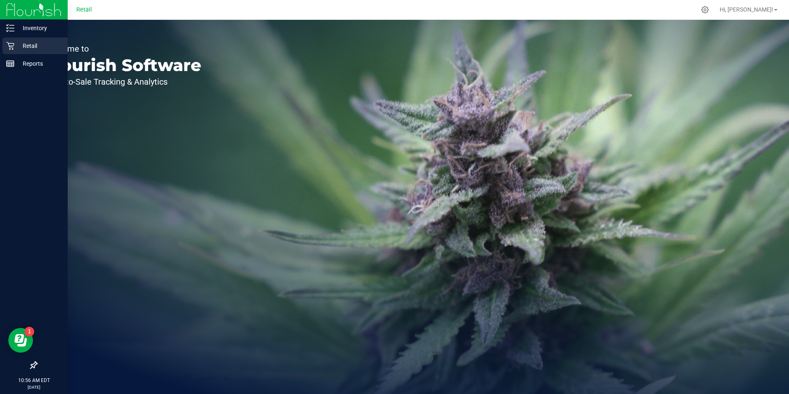 The image size is (789, 394). Describe the element at coordinates (39, 46) in the screenshot. I see `p: Retail` at that location.